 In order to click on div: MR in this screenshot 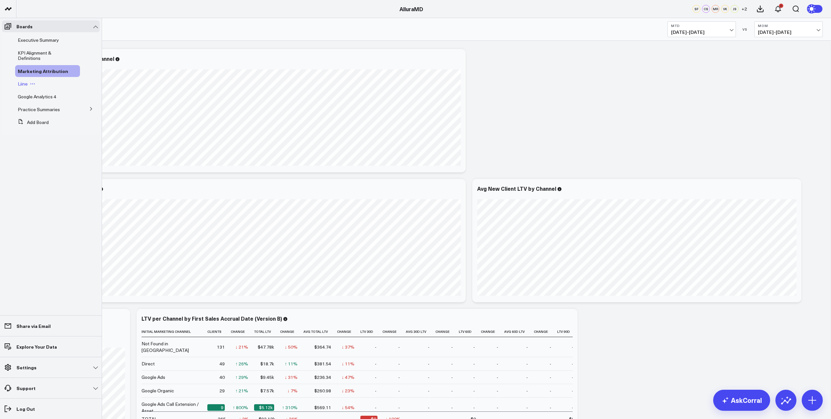, I will do `click(715, 9)`.